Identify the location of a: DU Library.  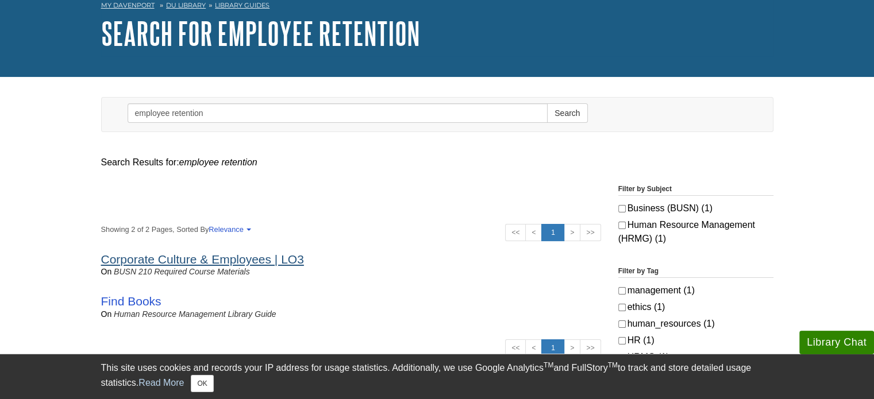
(186, 5).